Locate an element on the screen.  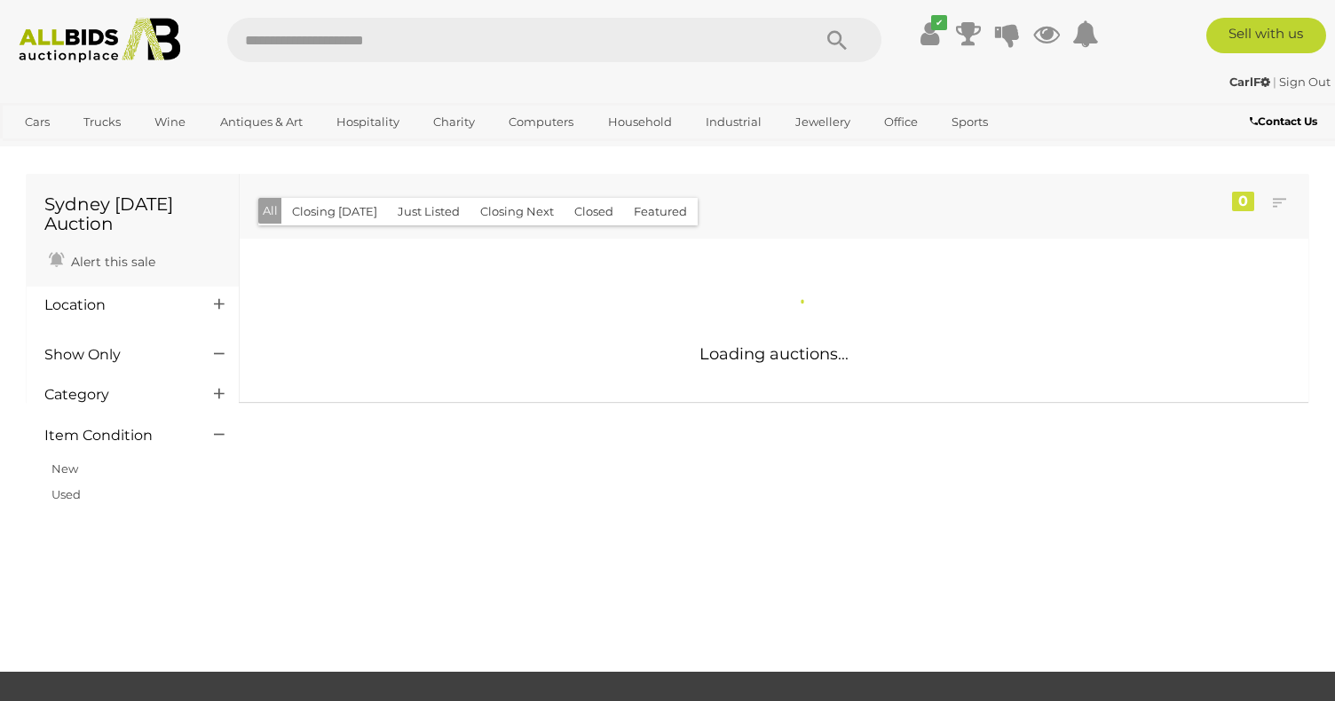
a: Office is located at coordinates (901, 122).